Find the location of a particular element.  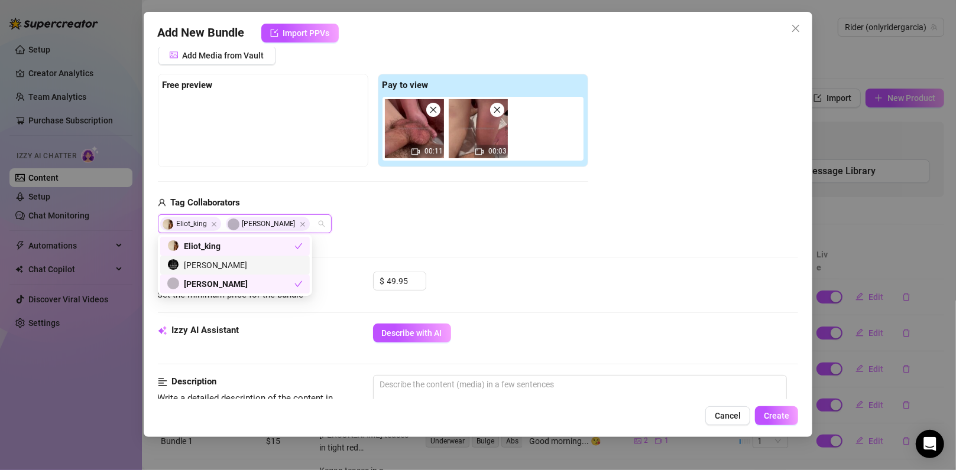

span: Set the minimum price for the bundle is located at coordinates (230, 295).